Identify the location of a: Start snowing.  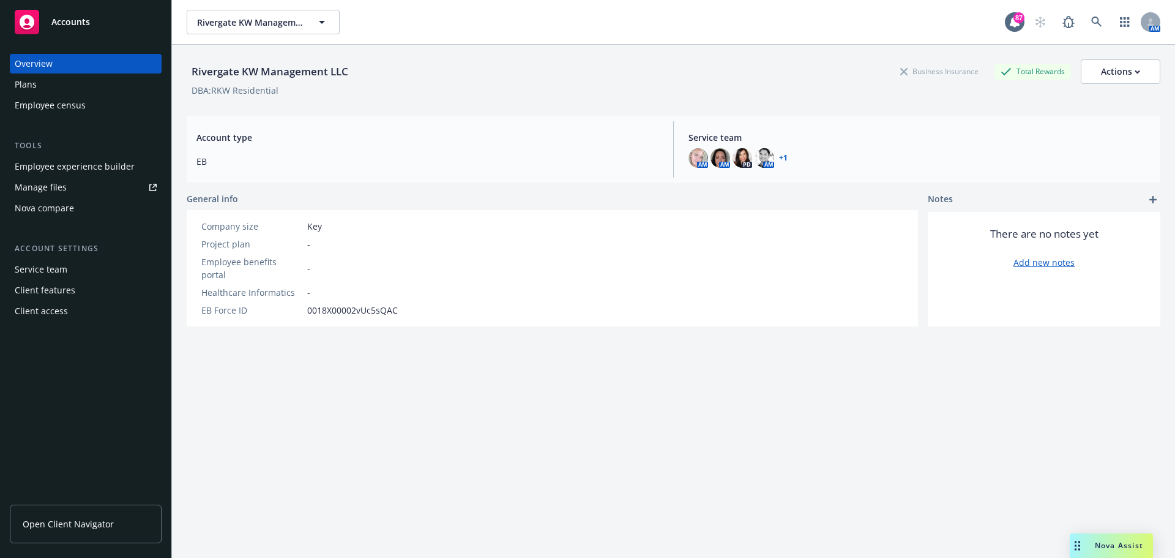
(1041, 22).